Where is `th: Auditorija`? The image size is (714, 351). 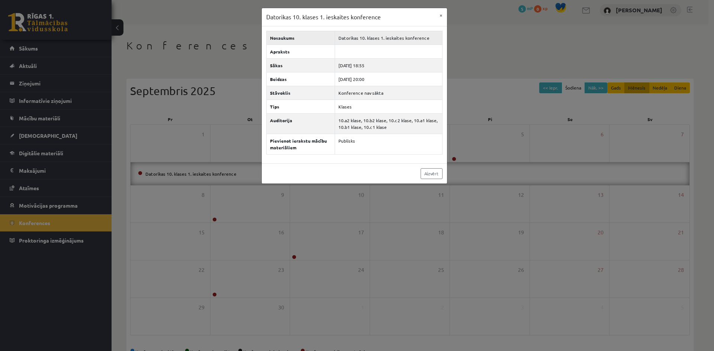
th: Auditorija is located at coordinates (300, 123).